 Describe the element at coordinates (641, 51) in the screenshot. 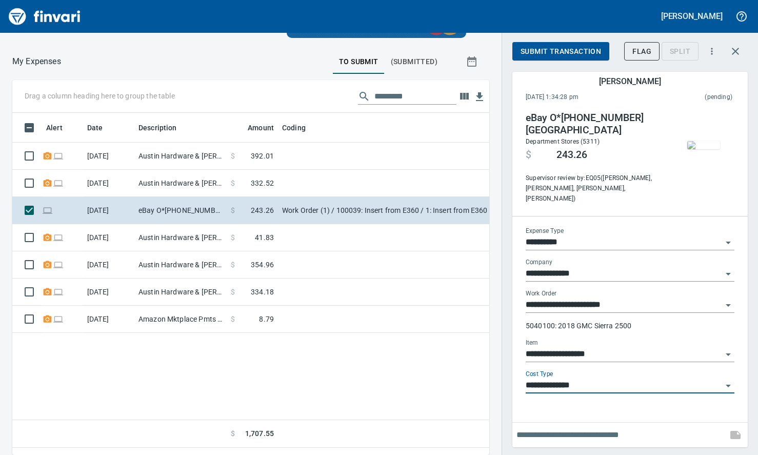

I see `button: Flag` at that location.